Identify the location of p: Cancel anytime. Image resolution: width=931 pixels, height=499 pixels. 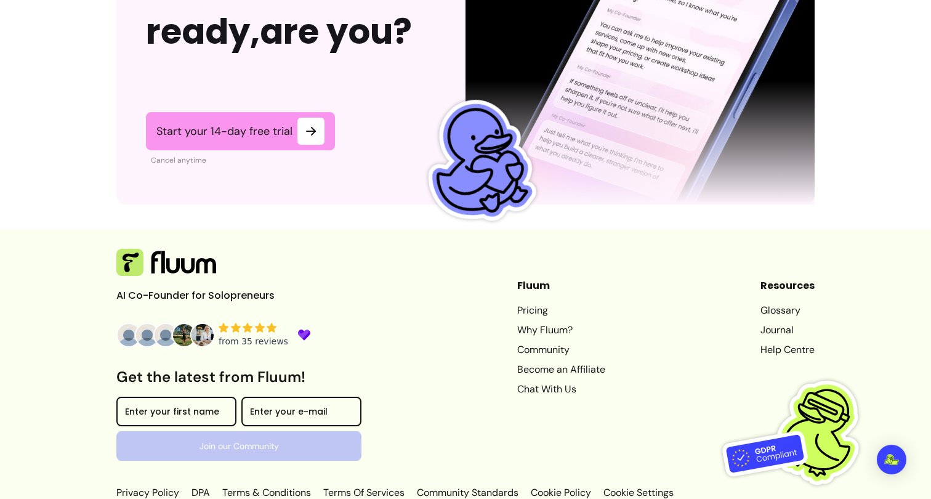
(243, 160).